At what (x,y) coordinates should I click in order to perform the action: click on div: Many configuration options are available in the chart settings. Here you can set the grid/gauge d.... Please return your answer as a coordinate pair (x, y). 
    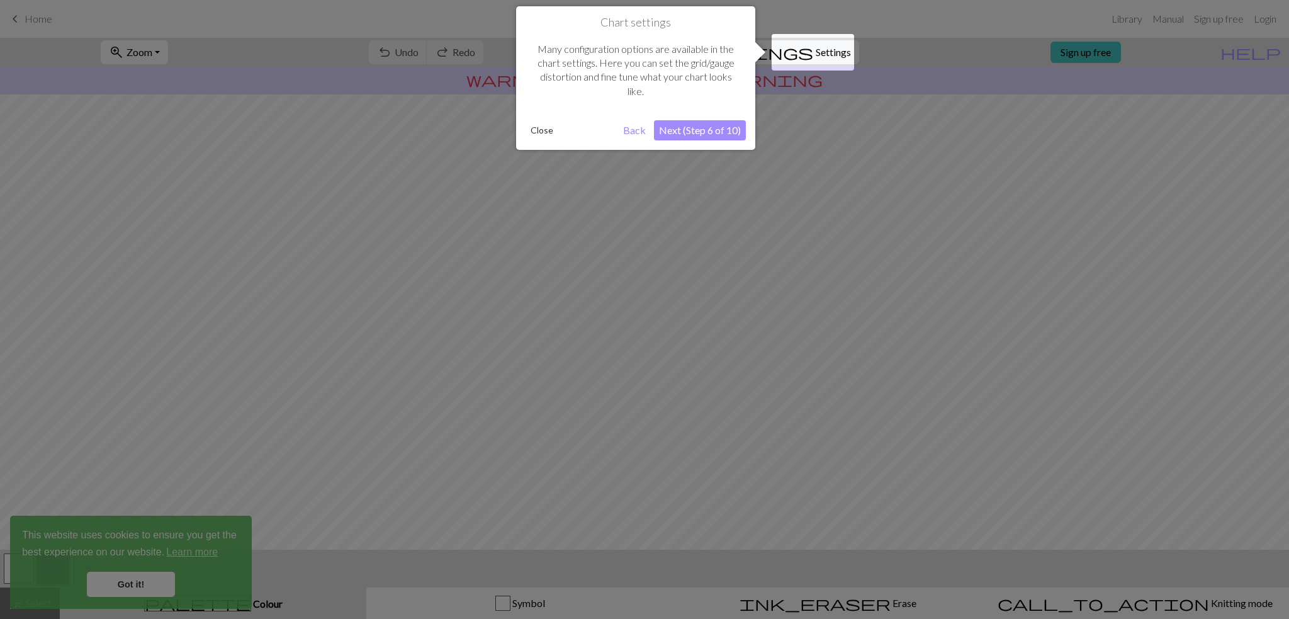
    Looking at the image, I should click on (636, 70).